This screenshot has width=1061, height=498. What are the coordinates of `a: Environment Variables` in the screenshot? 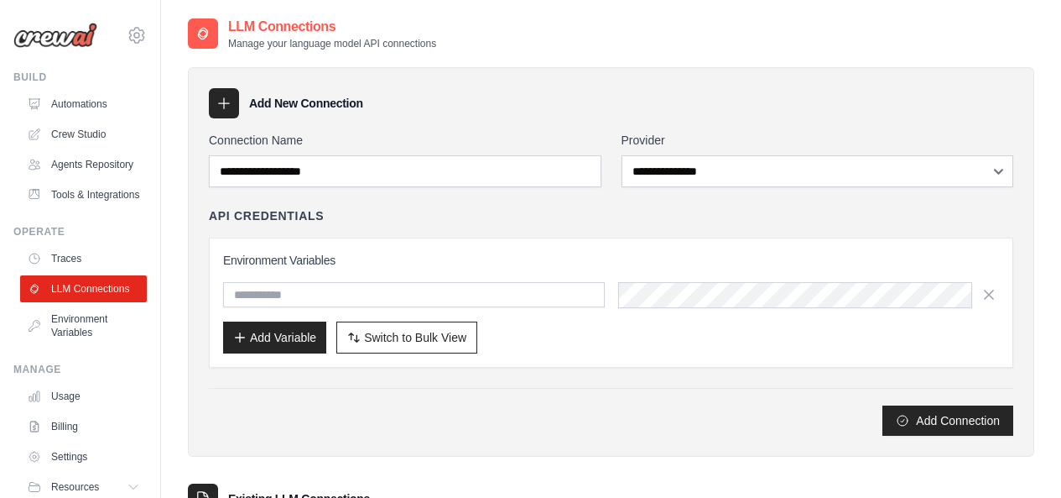 It's located at (83, 326).